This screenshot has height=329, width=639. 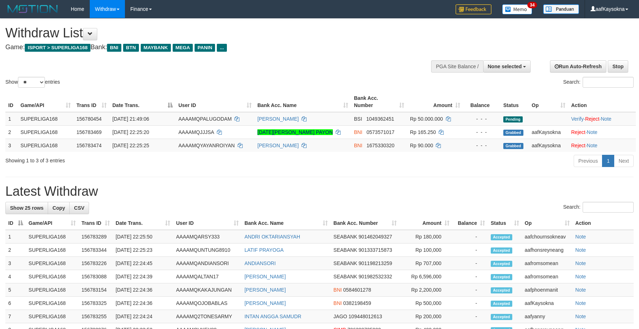 What do you see at coordinates (46, 102) in the screenshot?
I see `th: Game/API: activate to sort column ascending` at bounding box center [46, 102].